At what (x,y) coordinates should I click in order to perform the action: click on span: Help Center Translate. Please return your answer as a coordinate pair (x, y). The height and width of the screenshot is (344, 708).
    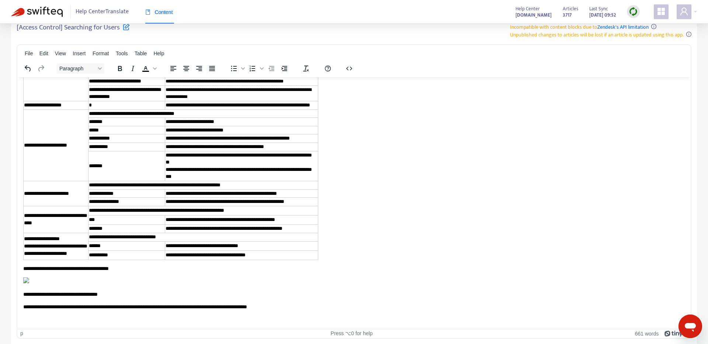
    Looking at the image, I should click on (102, 12).